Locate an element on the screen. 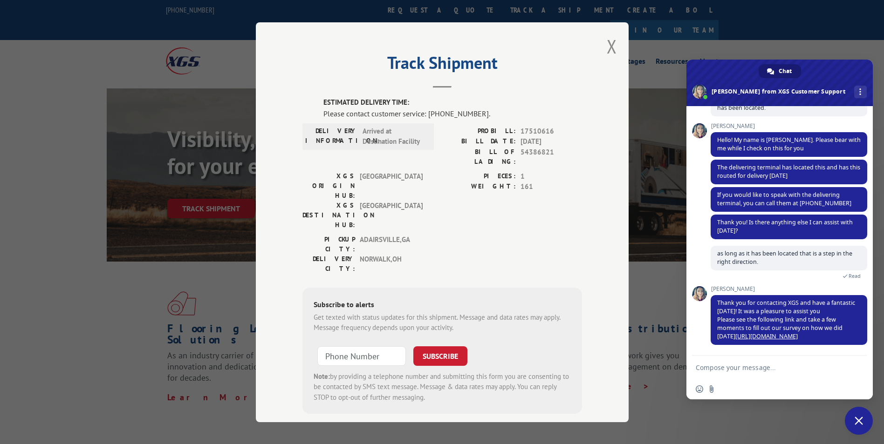 Image resolution: width=884 pixels, height=444 pixels. label: ESTIMATED DELIVERY TIME: is located at coordinates (452, 102).